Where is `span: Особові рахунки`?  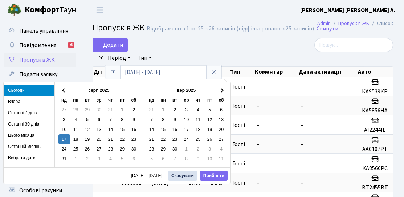 span: Особові рахунки is located at coordinates (41, 191).